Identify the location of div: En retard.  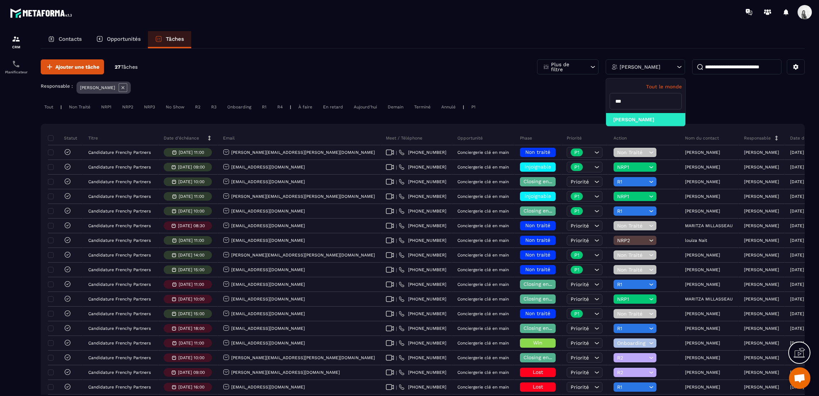
(333, 107).